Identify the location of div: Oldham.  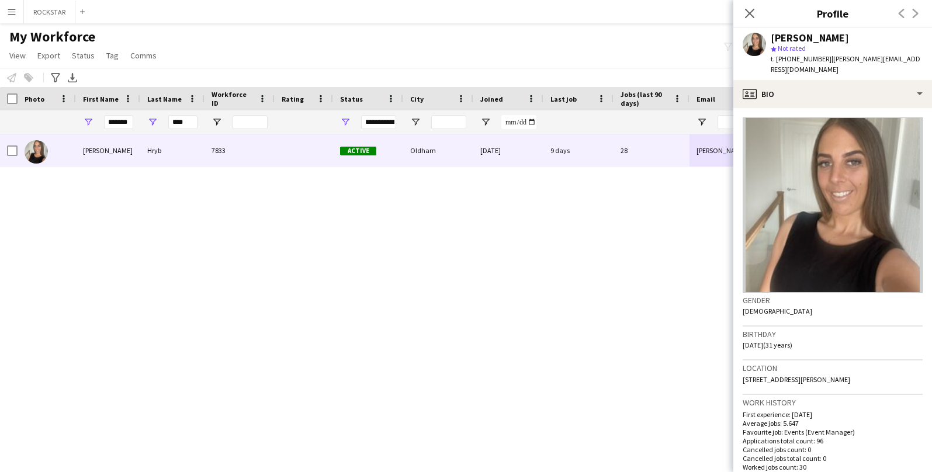
(438, 150).